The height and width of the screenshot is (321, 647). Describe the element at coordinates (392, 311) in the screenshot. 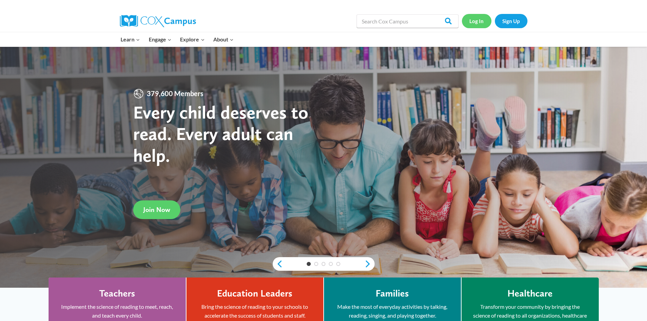

I see `p: Make the most of everyday activities by talking, reading, singing, and playing together.` at that location.